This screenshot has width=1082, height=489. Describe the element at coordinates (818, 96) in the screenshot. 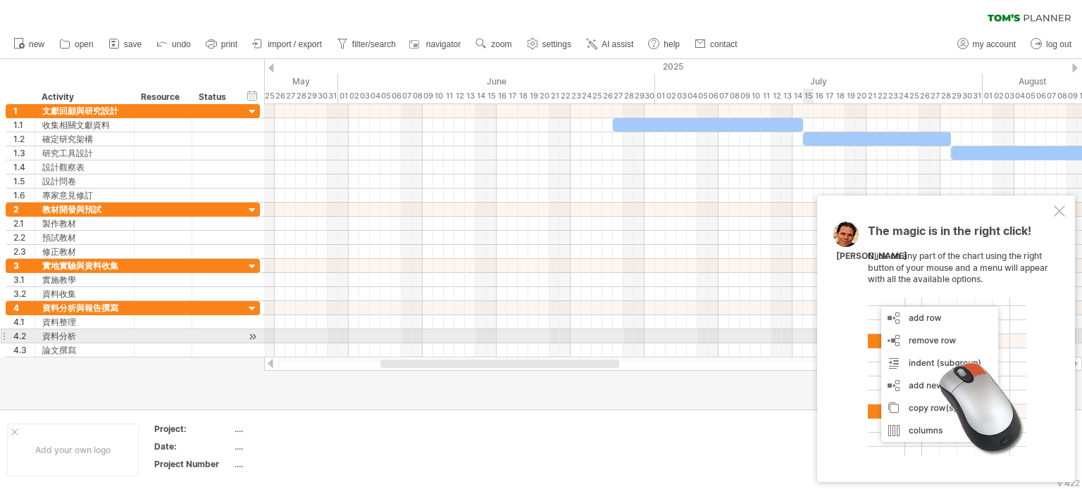

I see `div: Wednesday, 16 July 2025` at that location.